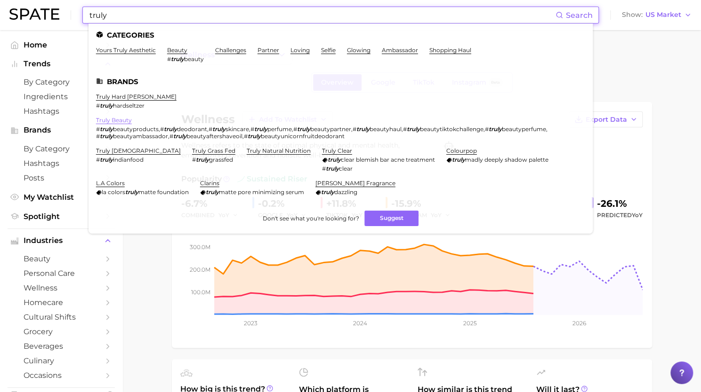 The width and height of the screenshot is (701, 392). I want to click on span: perfume, so click(279, 129).